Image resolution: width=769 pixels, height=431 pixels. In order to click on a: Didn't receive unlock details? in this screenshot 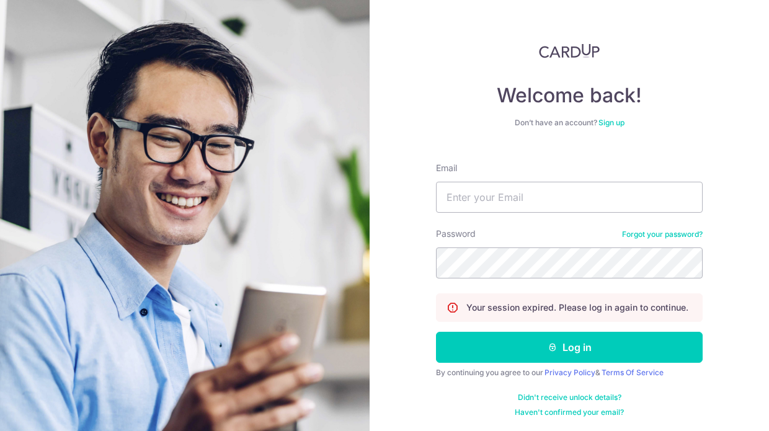, I will do `click(569, 397)`.